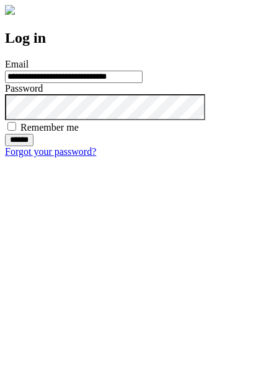  I want to click on label: Remember me, so click(50, 127).